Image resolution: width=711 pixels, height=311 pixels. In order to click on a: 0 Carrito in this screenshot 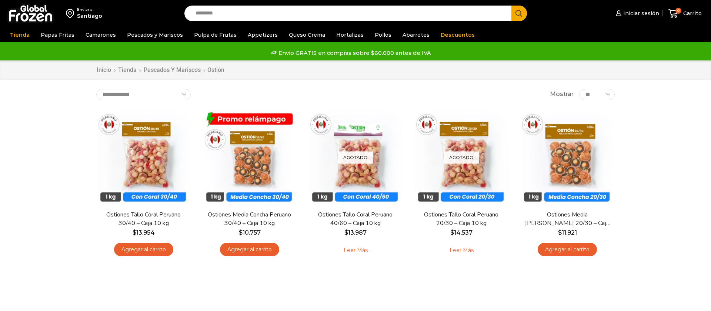, I will do `click(685, 13)`.